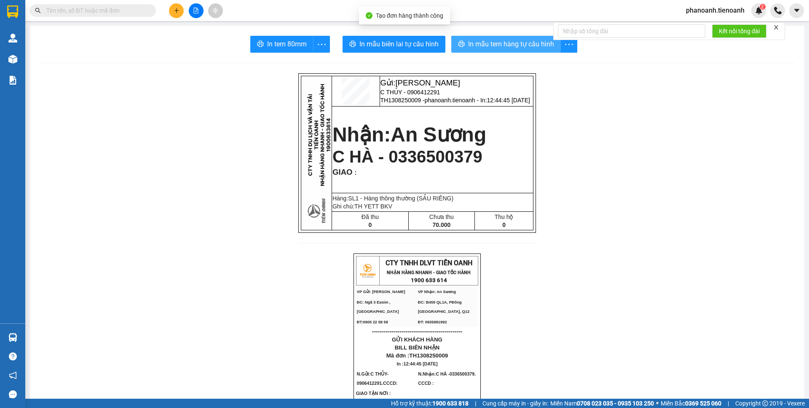 Image resolution: width=809 pixels, height=408 pixels. Describe the element at coordinates (196, 11) in the screenshot. I see `button: file-add` at that location.